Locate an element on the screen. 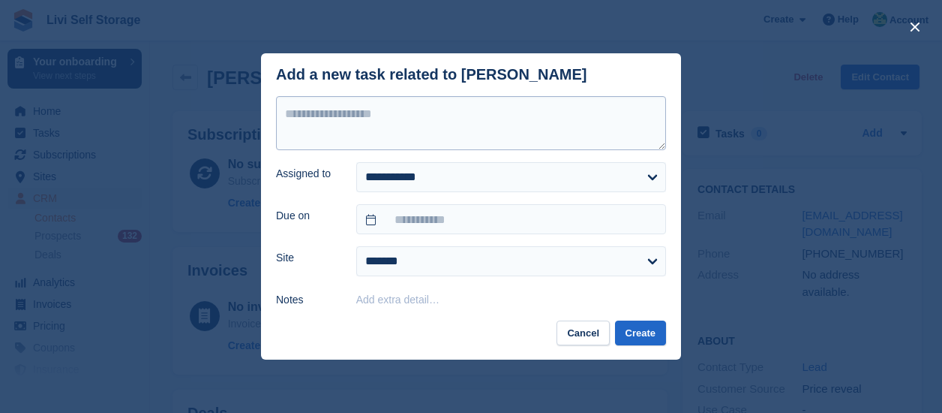 This screenshot has height=413, width=942. label: Notes is located at coordinates (307, 299).